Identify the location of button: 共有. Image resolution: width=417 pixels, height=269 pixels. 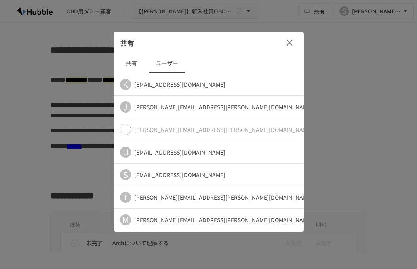
(132, 63).